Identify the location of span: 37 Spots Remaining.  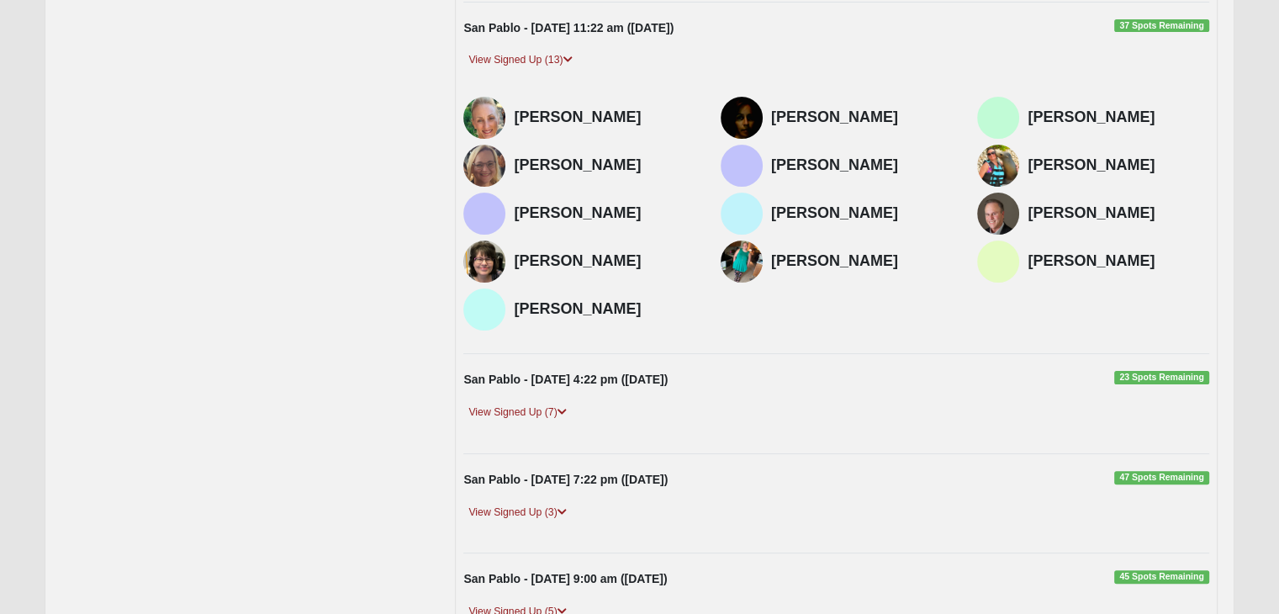
(1161, 26).